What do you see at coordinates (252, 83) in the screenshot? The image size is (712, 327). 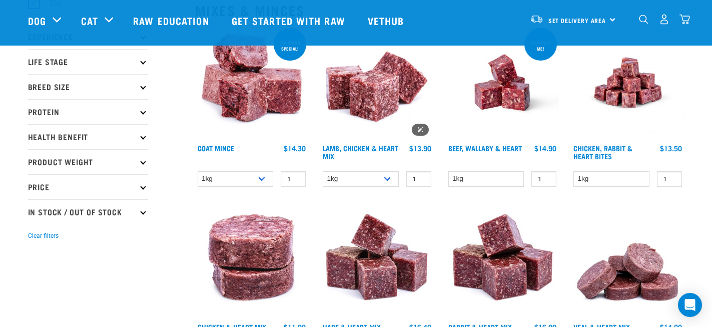 I see `img: 1077 Wild Goat Mince 01` at bounding box center [252, 83].